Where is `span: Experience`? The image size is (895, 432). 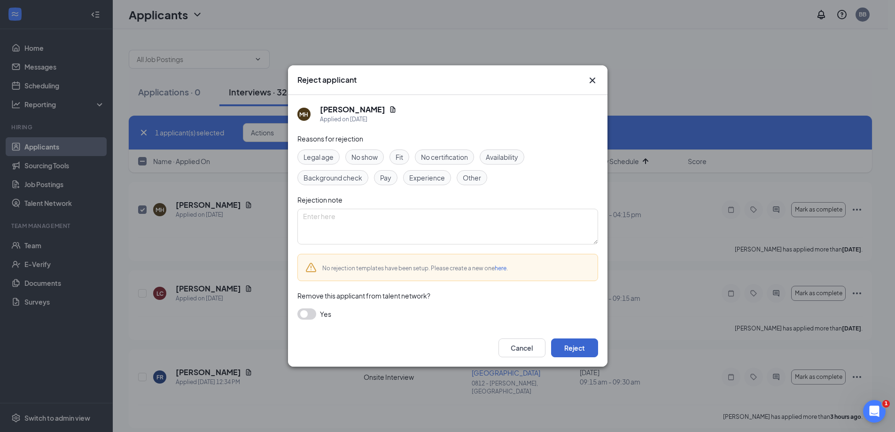
span: Experience is located at coordinates (427, 178).